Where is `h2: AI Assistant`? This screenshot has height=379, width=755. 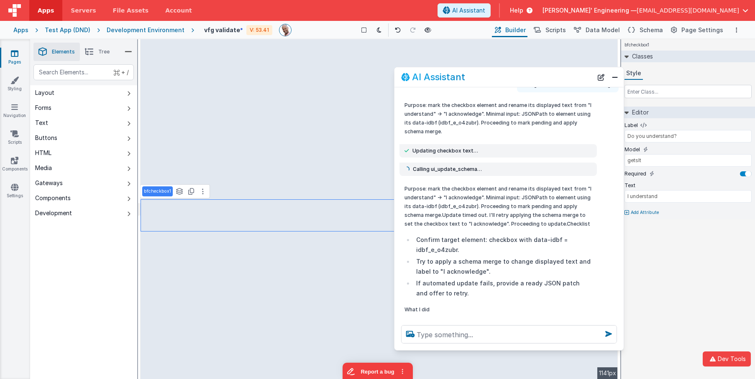 h2: AI Assistant is located at coordinates (438, 77).